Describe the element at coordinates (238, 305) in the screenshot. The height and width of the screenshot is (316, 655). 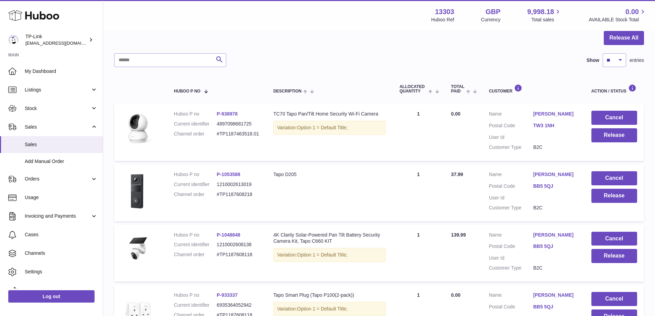
I see `dd: 6935364052942` at that location.